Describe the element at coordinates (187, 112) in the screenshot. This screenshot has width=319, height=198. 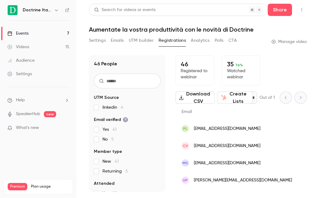
I see `span: Email` at that location.